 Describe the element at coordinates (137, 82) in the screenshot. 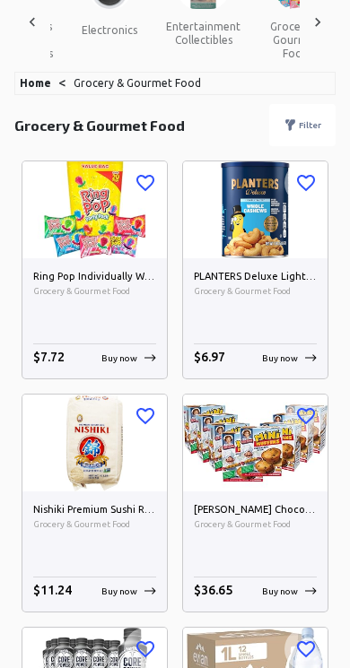

I see `a: Grocery & Gourmet Food` at that location.